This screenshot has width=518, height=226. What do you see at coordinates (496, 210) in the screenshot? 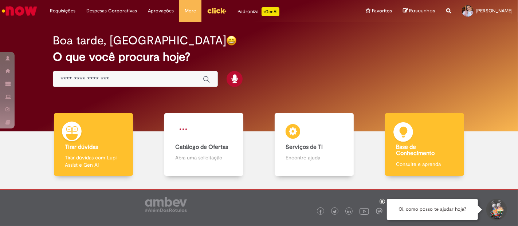
I see `button: Iniciar Conversa de Suporte` at bounding box center [496, 210].